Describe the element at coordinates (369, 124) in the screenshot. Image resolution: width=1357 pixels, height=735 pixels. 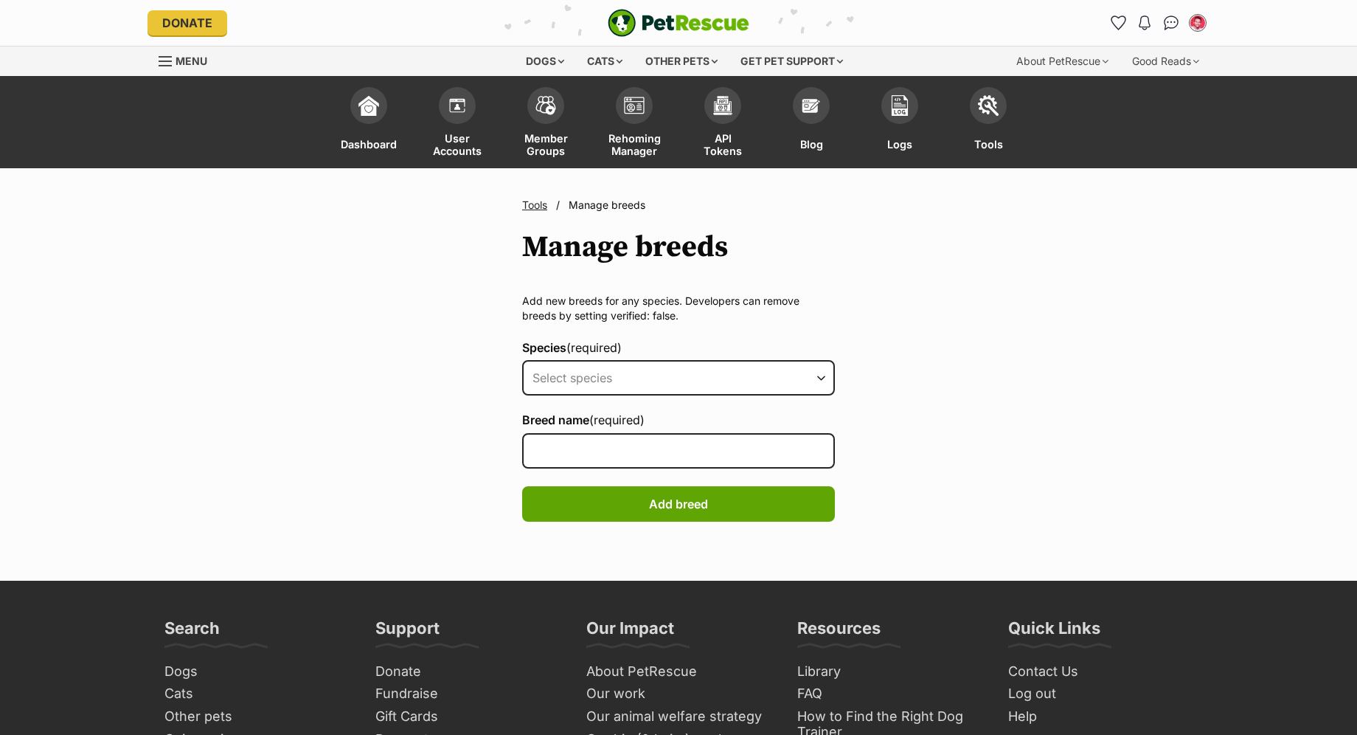
I see `a: Dashboard` at that location.